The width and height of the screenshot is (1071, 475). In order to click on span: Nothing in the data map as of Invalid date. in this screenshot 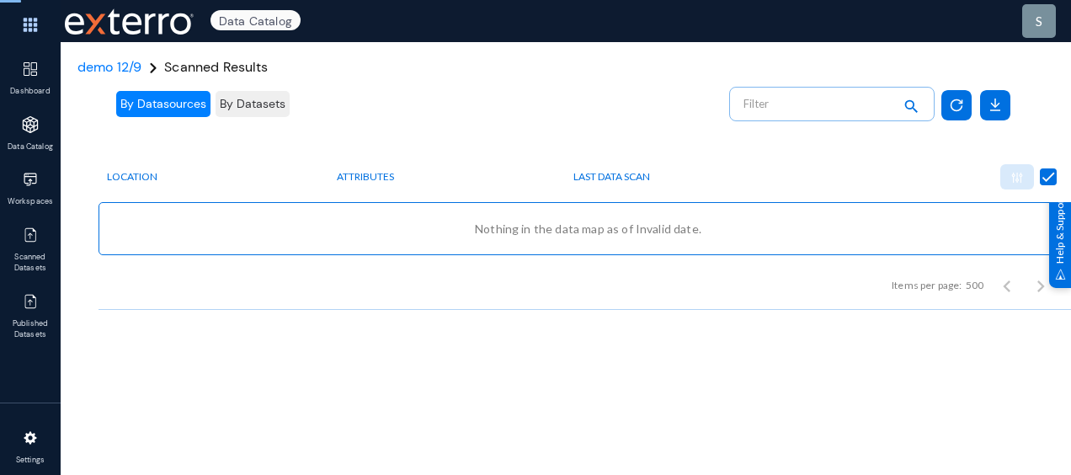, I will do `click(588, 228)`.